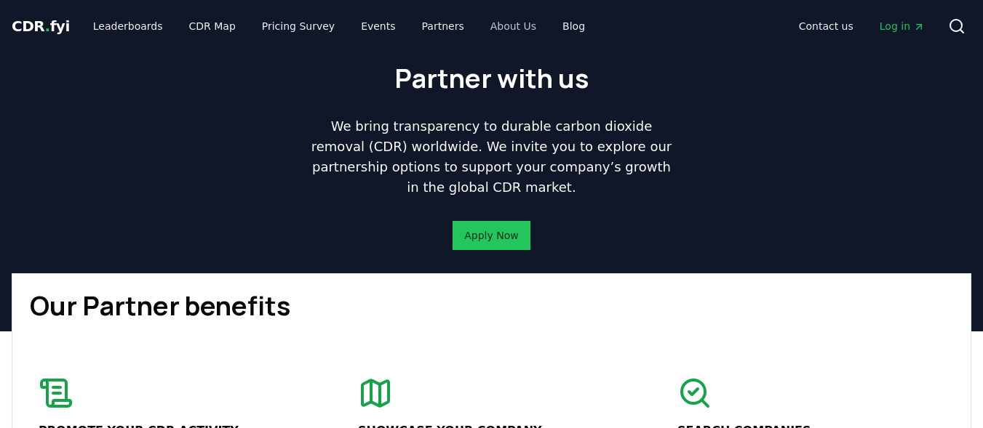  What do you see at coordinates (298, 26) in the screenshot?
I see `a: Pricing Survey` at bounding box center [298, 26].